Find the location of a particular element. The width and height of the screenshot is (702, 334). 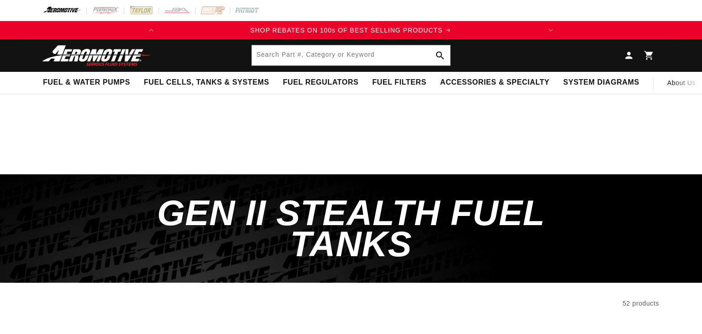

input: Search Part #, Category or Keyword is located at coordinates (351, 55).